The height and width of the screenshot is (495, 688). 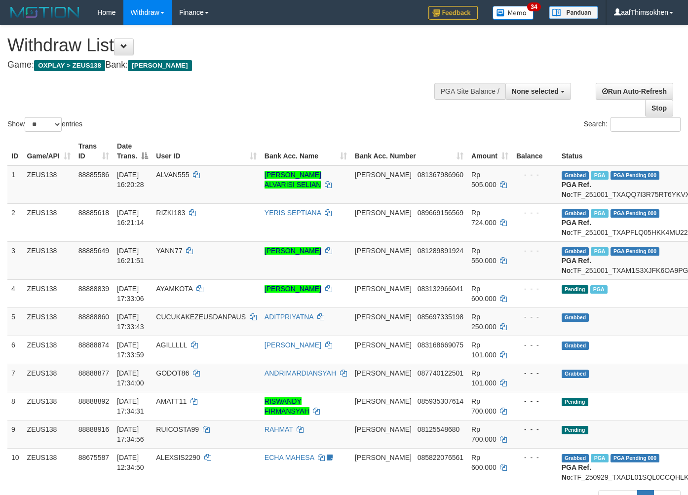 I want to click on h4: Game: Bank:, so click(x=228, y=65).